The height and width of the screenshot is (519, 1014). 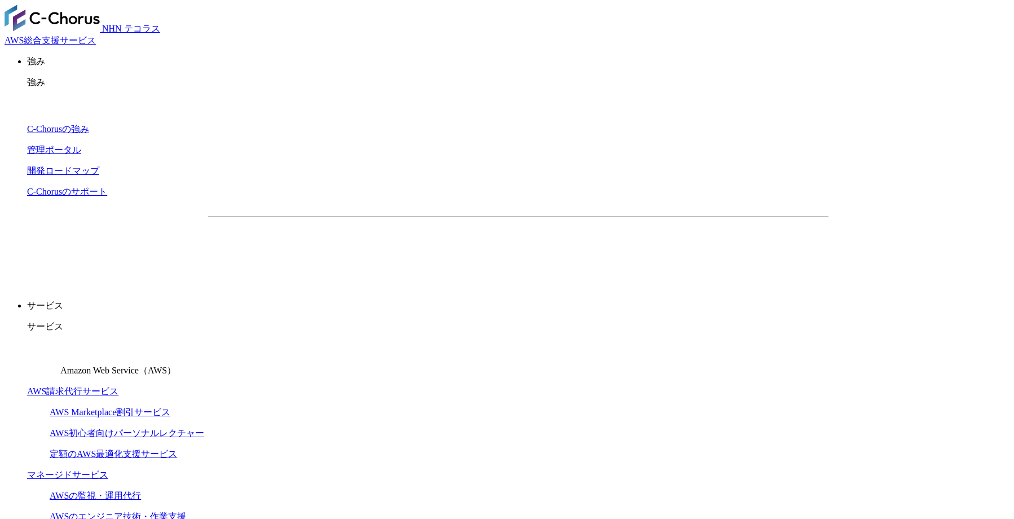 What do you see at coordinates (615, 249) in the screenshot?
I see `a: まずは相談する` at bounding box center [615, 249].